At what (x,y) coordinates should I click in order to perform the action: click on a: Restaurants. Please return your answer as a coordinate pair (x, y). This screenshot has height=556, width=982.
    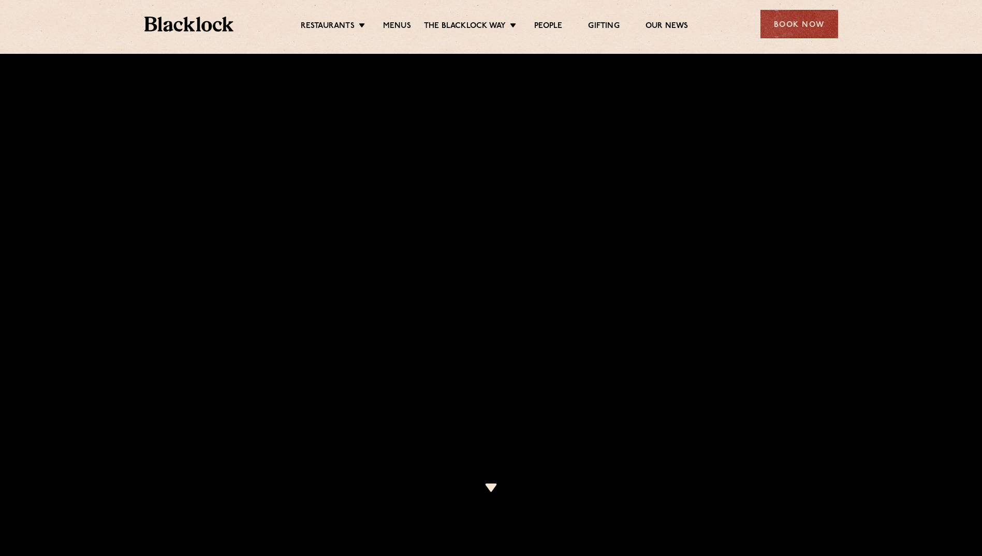
    Looking at the image, I should click on (328, 27).